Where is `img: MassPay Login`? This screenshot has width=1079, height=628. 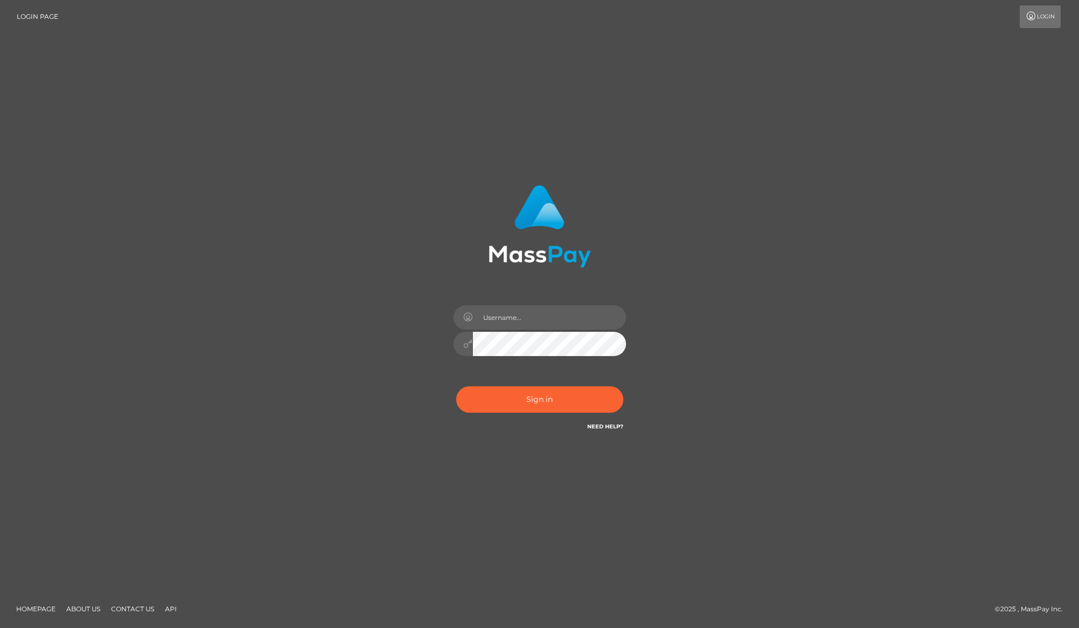 img: MassPay Login is located at coordinates (540, 226).